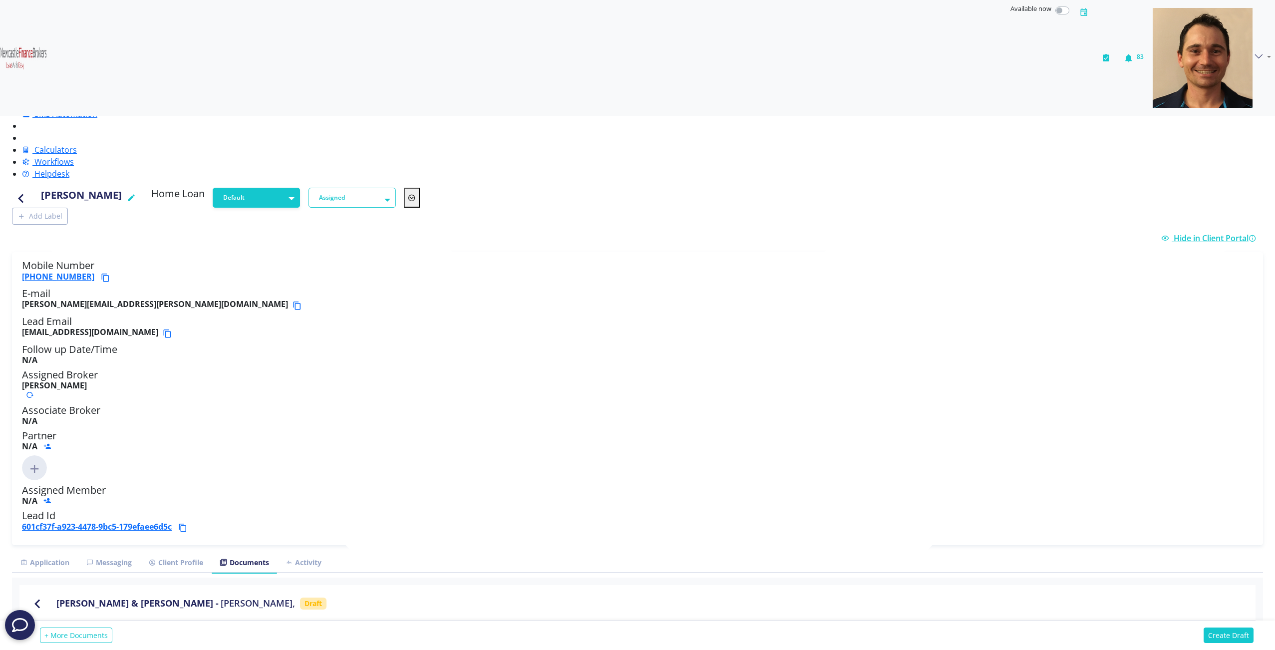 The width and height of the screenshot is (1275, 650). Describe the element at coordinates (256, 198) in the screenshot. I see `button: Default` at that location.